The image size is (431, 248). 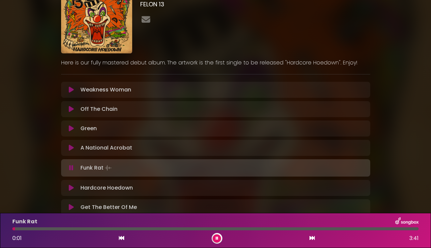 What do you see at coordinates (106, 90) in the screenshot?
I see `p: Weakness Woman` at bounding box center [106, 90].